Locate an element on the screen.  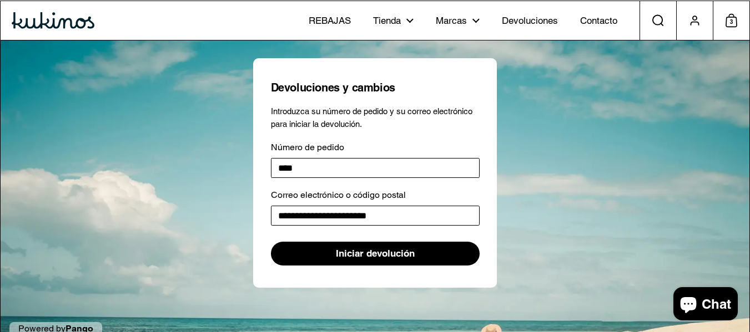
a: Devoluciones is located at coordinates (529, 21).